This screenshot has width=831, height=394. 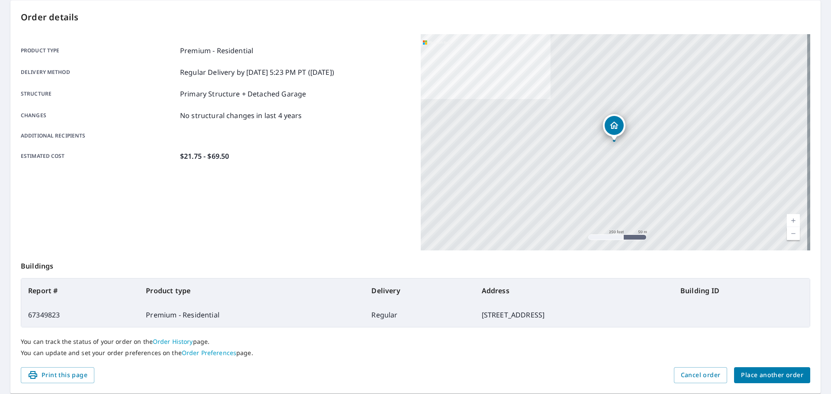 I want to click on td: Premium - Residential, so click(x=251, y=315).